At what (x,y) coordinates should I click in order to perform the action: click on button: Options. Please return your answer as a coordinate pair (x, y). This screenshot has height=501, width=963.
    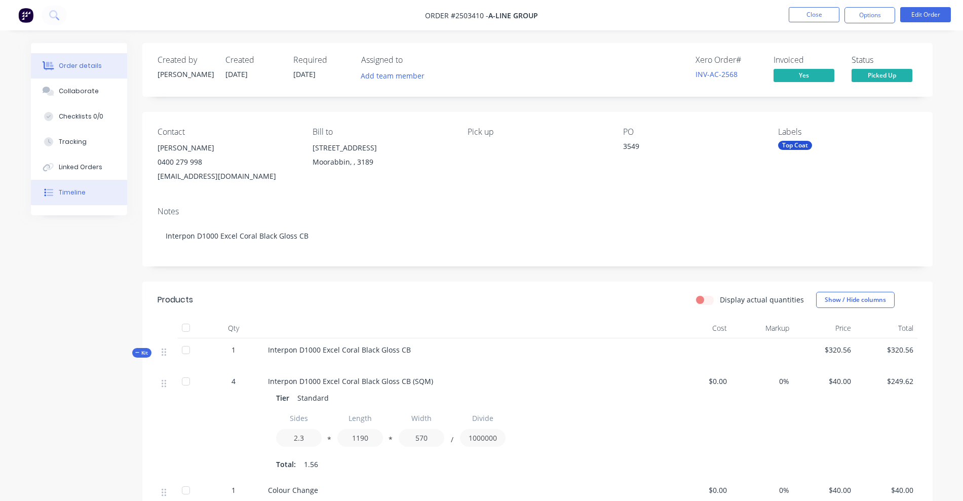
    Looking at the image, I should click on (870, 15).